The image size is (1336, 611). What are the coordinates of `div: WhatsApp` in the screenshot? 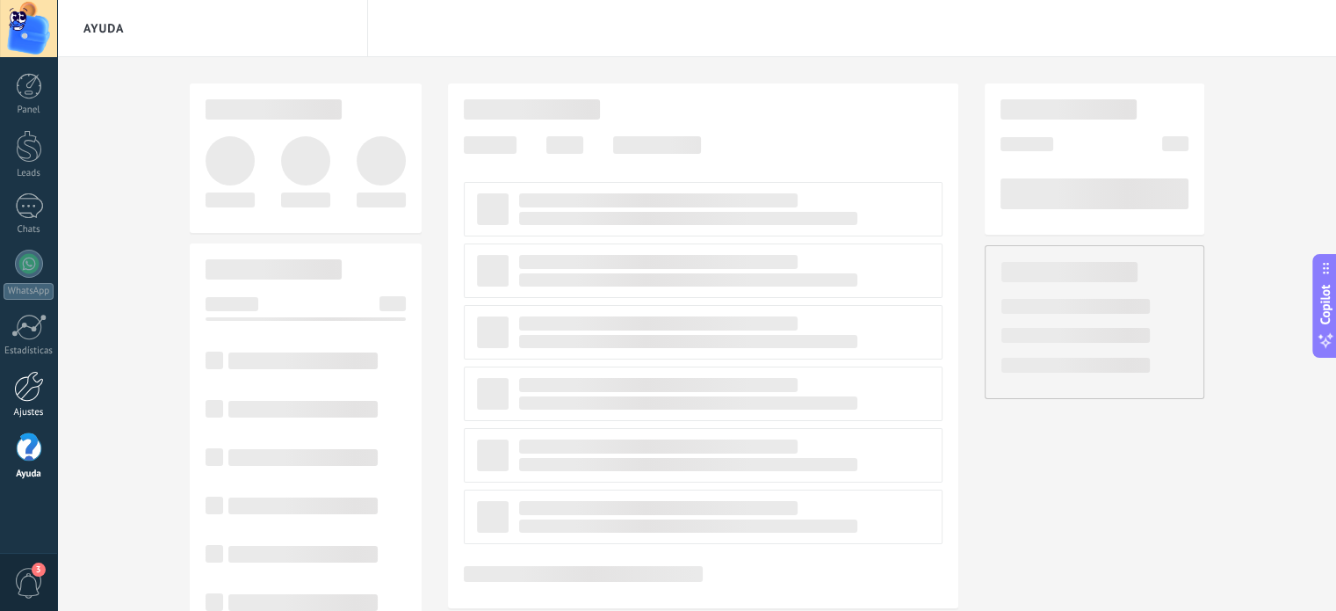 It's located at (28, 291).